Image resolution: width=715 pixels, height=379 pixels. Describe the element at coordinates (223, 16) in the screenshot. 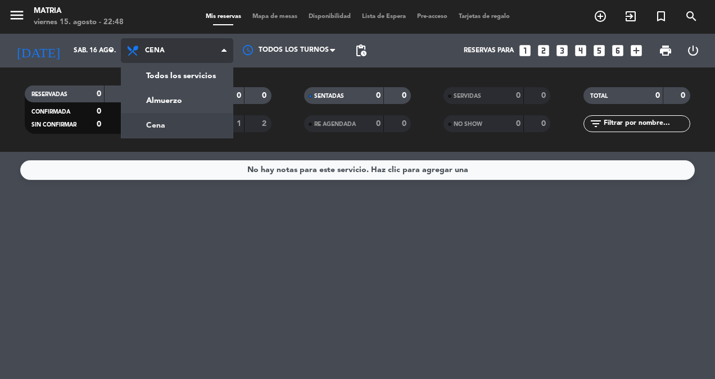

I see `span: Mis reservas` at that location.